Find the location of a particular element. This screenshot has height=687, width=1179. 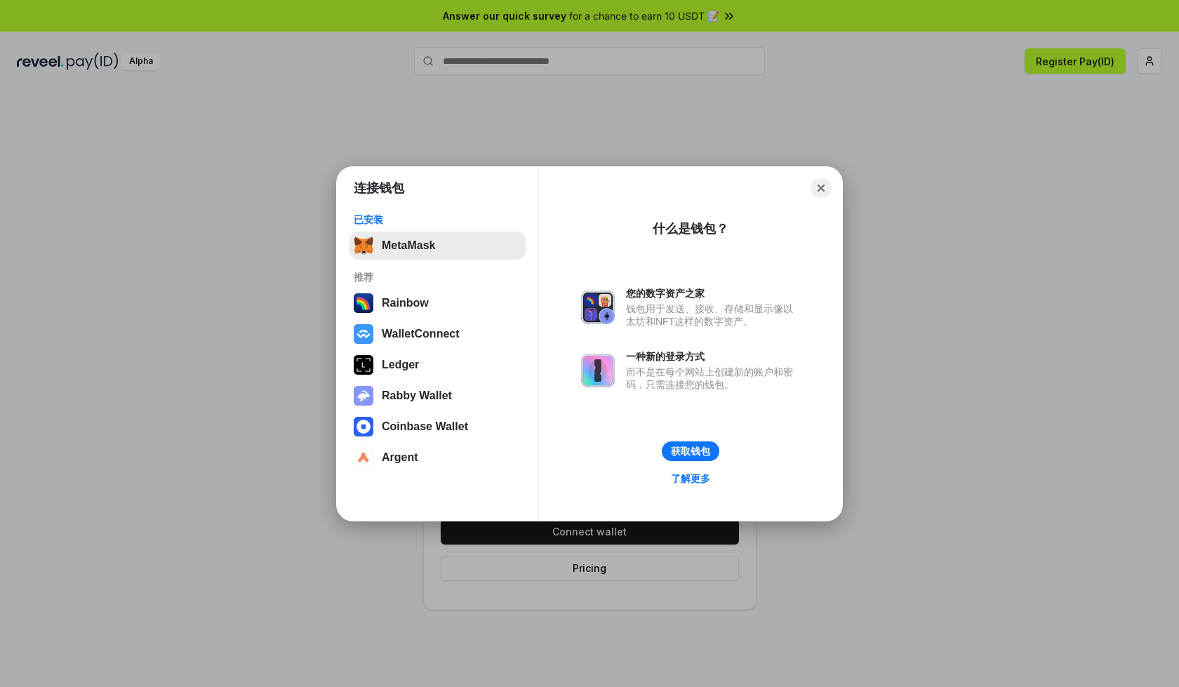

div: Argent is located at coordinates (400, 457).